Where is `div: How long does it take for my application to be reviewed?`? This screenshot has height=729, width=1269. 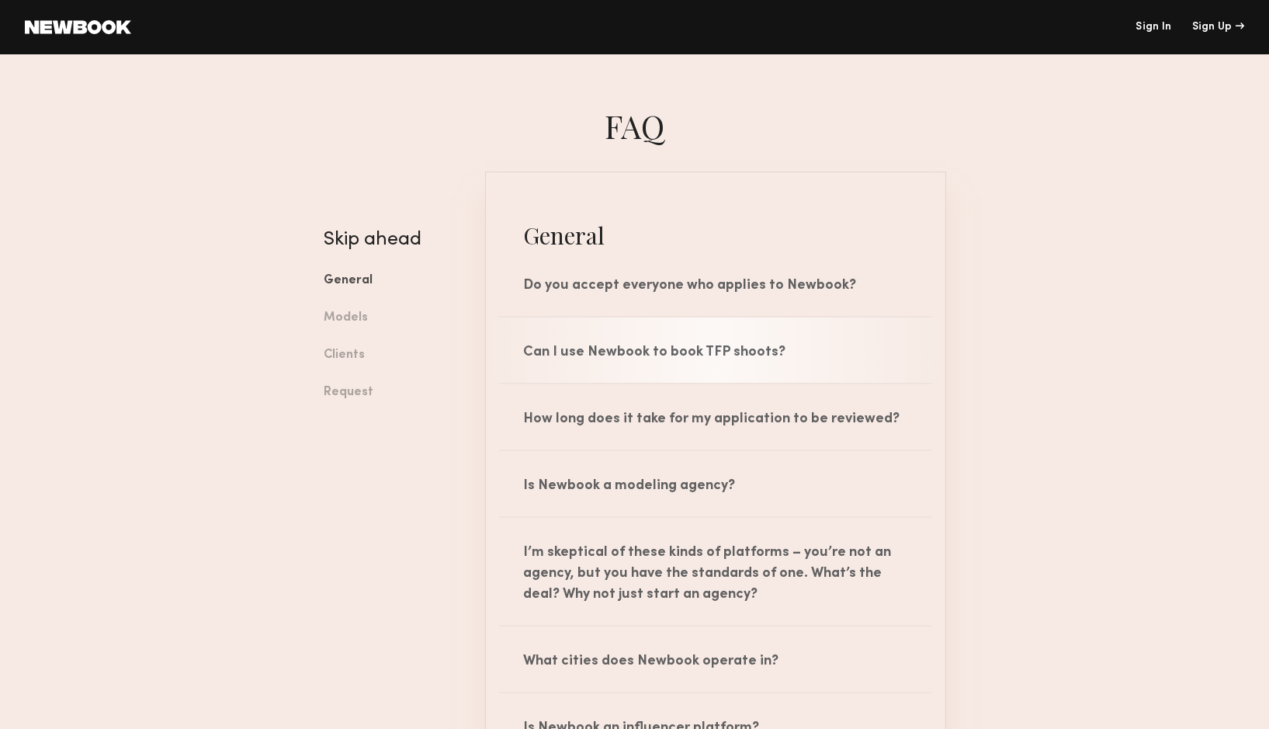 div: How long does it take for my application to be reviewed? is located at coordinates (715, 417).